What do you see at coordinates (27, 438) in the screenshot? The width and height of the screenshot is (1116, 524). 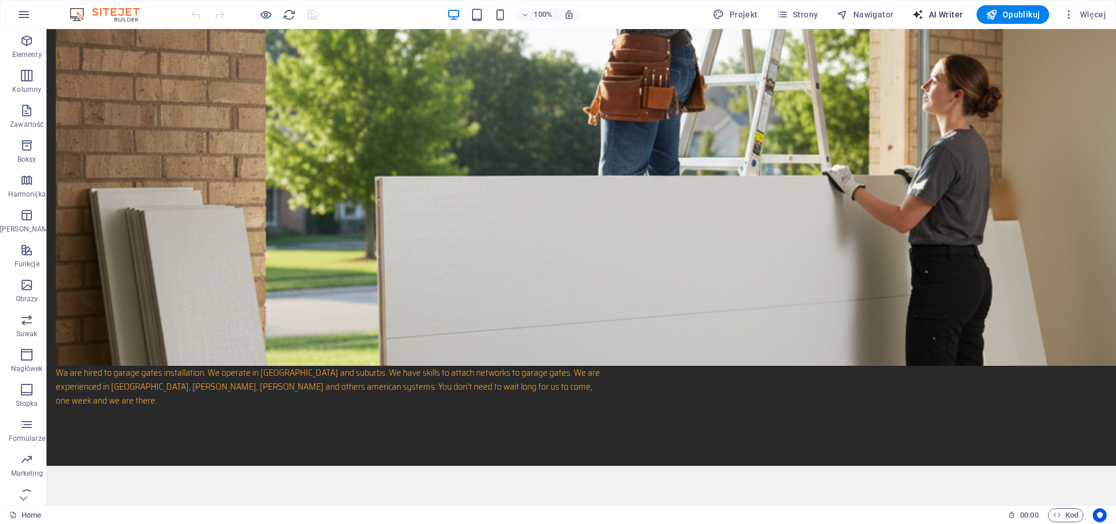 I see `p: Formularze` at bounding box center [27, 438].